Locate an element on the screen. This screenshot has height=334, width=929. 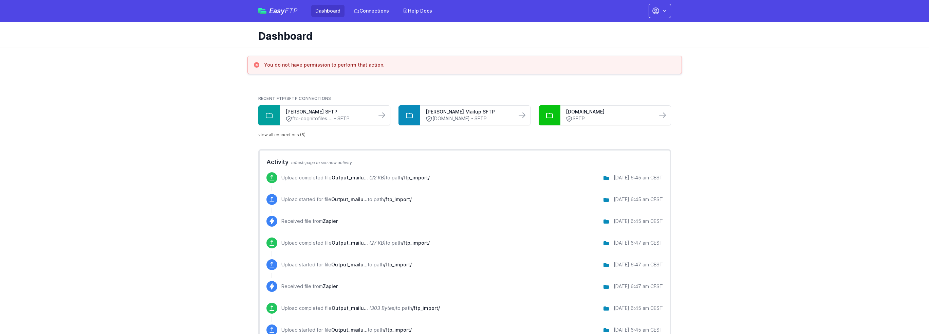
i: (27 KB) is located at coordinates (378, 242).